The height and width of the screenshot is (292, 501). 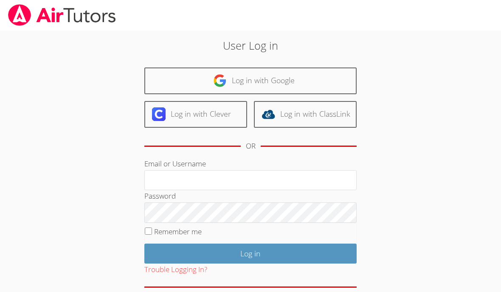 What do you see at coordinates (178, 231) in the screenshot?
I see `label: Remember me` at bounding box center [178, 231].